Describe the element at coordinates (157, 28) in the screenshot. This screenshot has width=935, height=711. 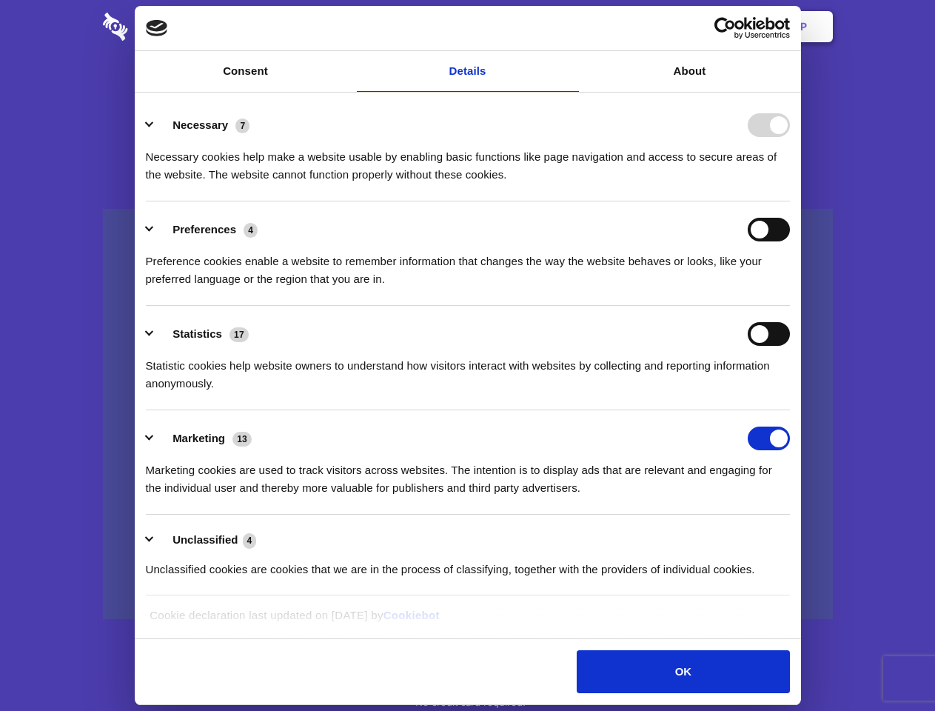
I see `img: logo` at that location.